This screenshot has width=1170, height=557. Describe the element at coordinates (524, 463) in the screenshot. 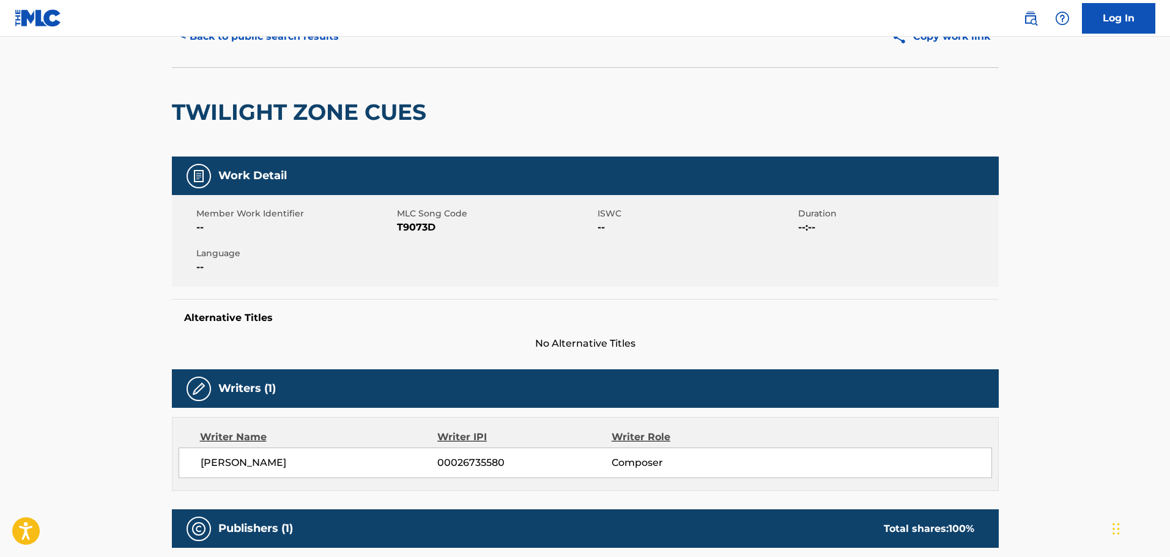

I see `span: 00026735580` at that location.